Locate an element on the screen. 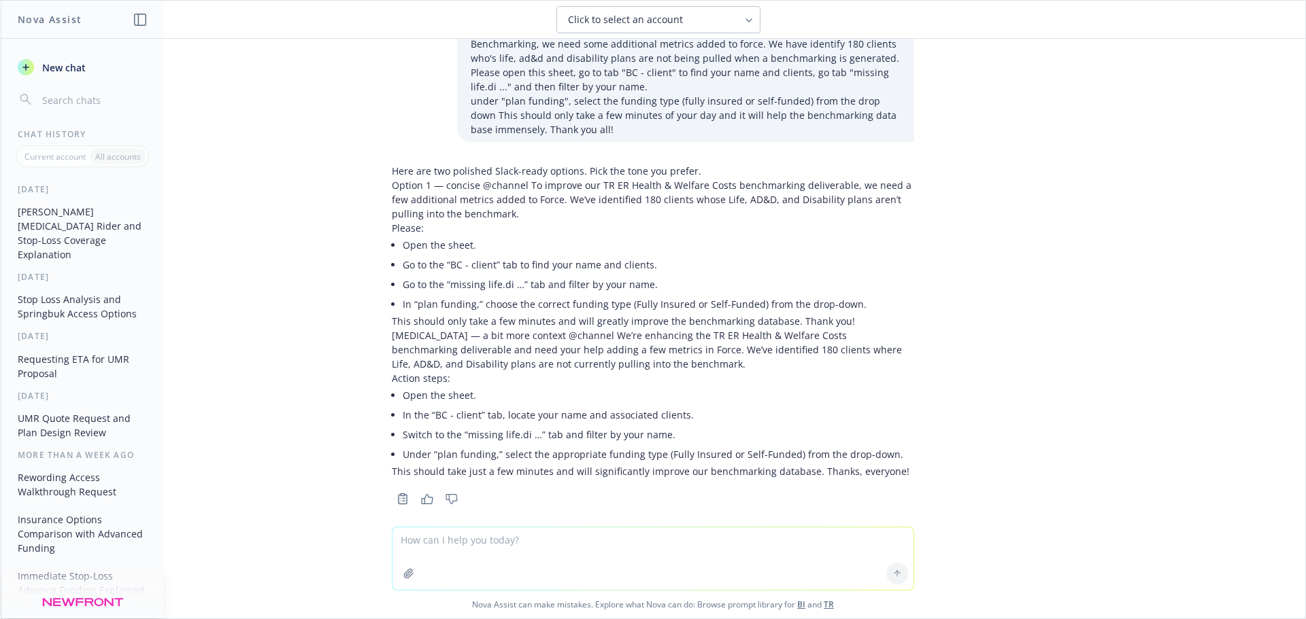 This screenshot has height=619, width=1306. p: Please: is located at coordinates (653, 228).